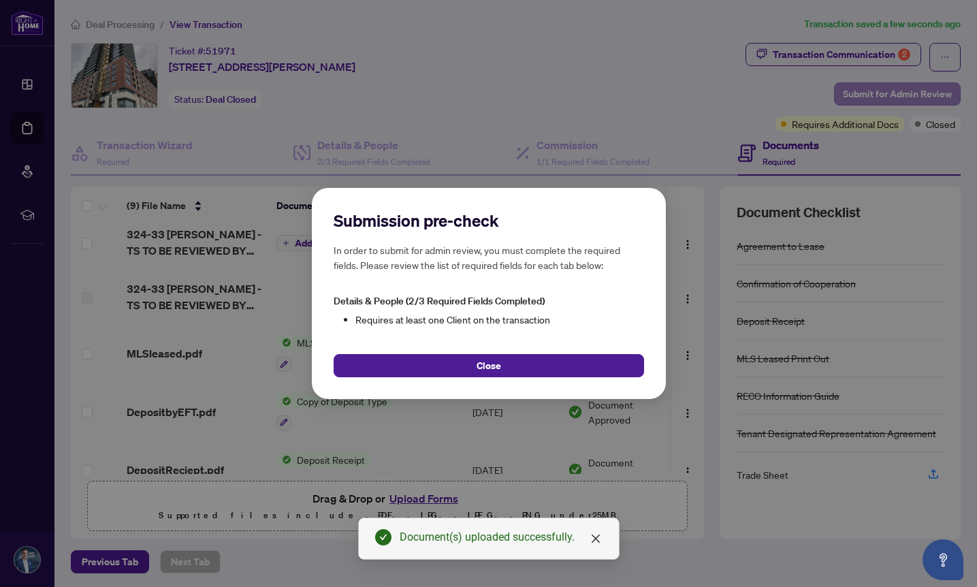  I want to click on div: Document(s) uploaded successfully., so click(501, 537).